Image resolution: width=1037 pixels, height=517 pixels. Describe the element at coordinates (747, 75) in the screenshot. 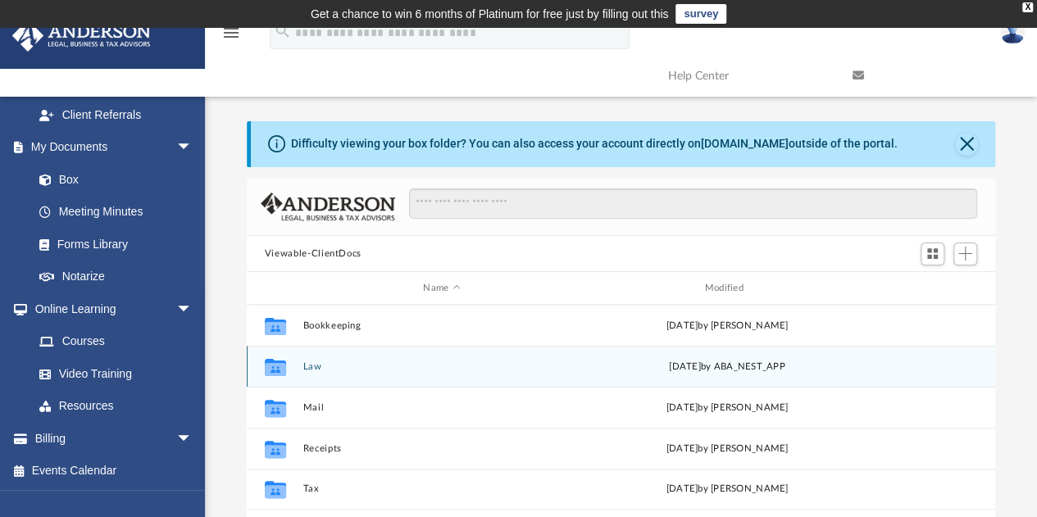

I see `a: Help Center` at that location.